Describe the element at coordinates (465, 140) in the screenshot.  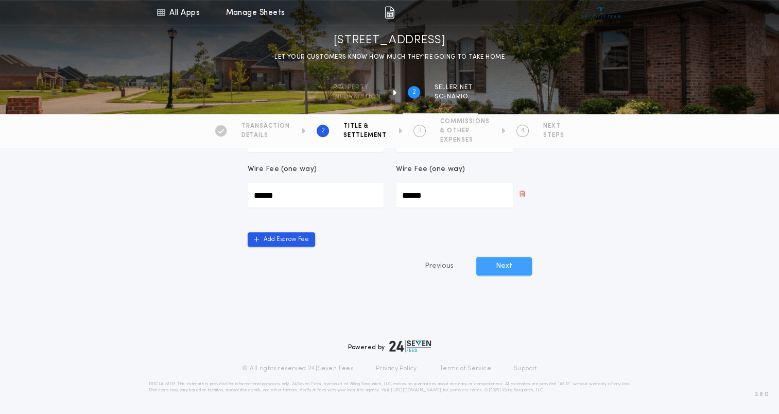
I see `span: EXPENSES` at that location.